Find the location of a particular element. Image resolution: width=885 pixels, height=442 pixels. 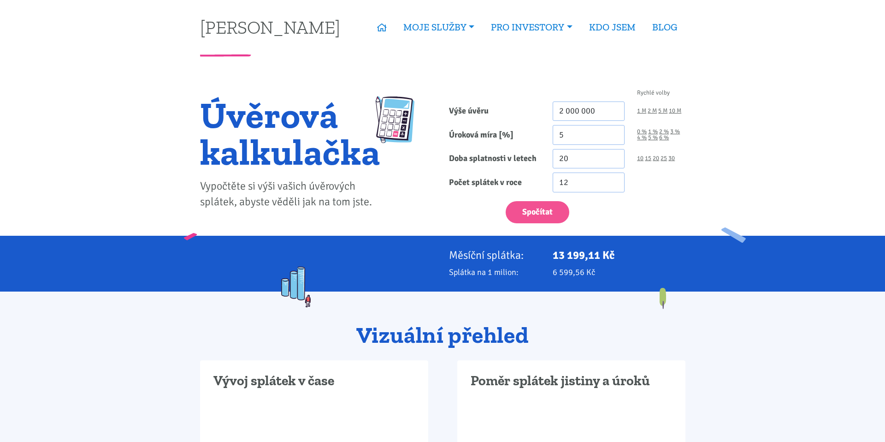

a: 25 is located at coordinates (664, 158).